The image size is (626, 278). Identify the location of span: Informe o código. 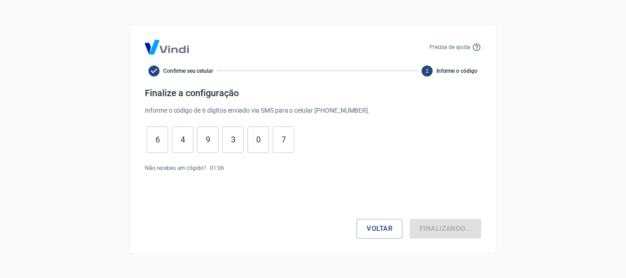
(457, 71).